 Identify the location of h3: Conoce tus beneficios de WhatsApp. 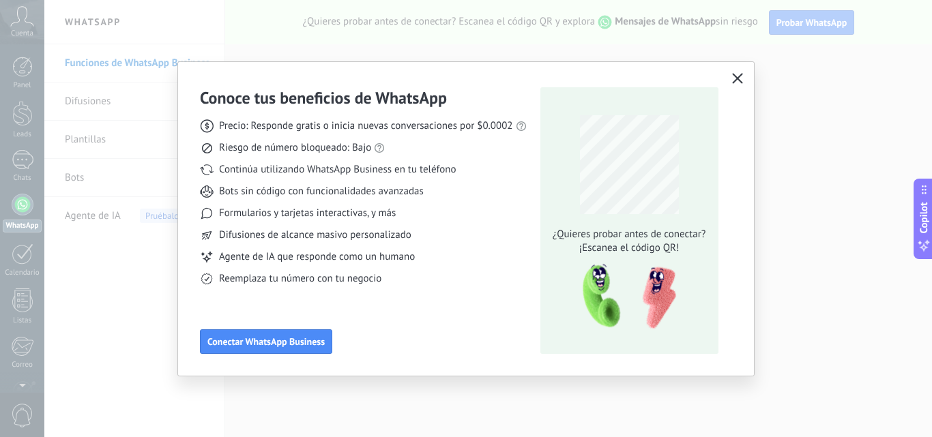
(323, 98).